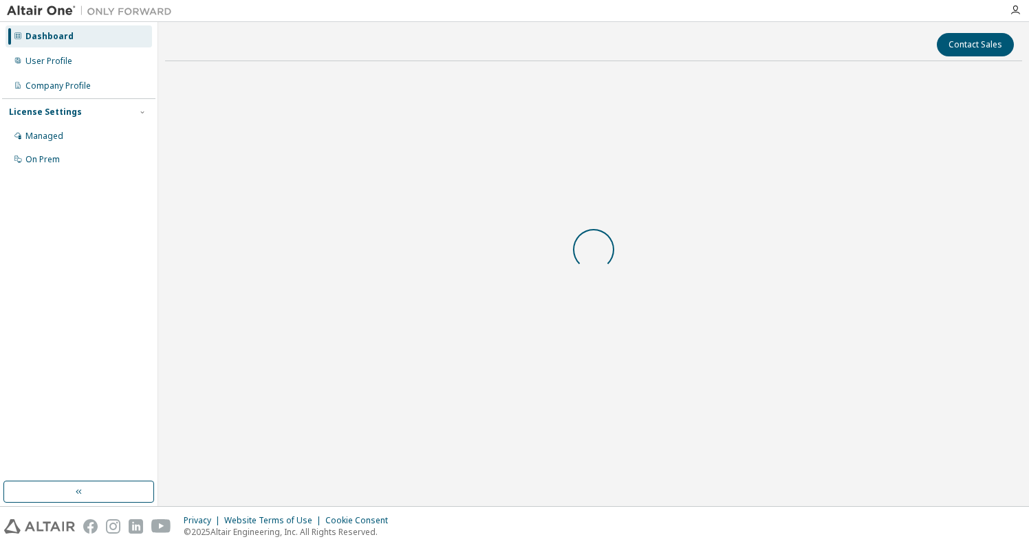  Describe the element at coordinates (204, 521) in the screenshot. I see `div: Privacy` at that location.